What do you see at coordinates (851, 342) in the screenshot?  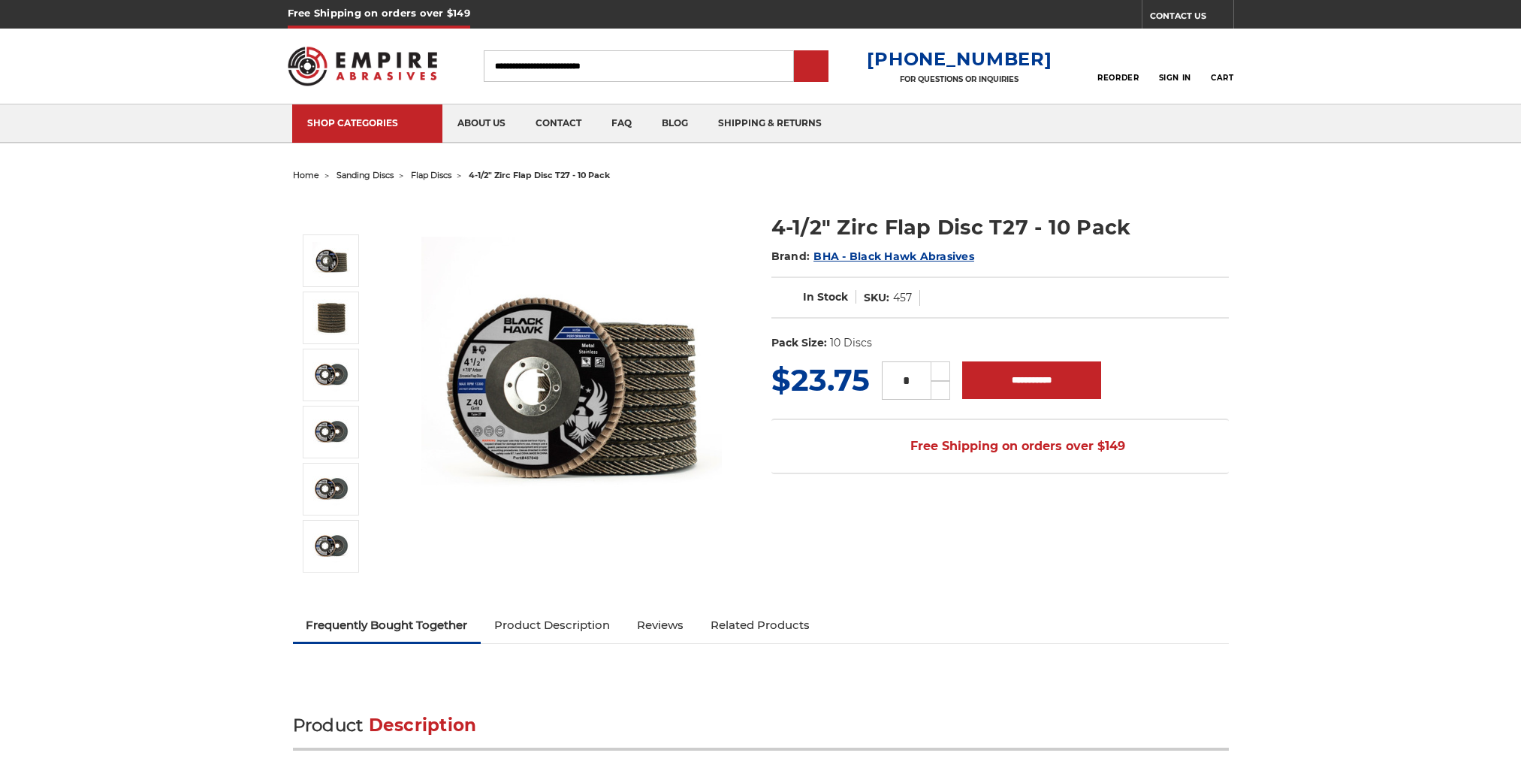 I see `dd: 10 Discs` at bounding box center [851, 342].